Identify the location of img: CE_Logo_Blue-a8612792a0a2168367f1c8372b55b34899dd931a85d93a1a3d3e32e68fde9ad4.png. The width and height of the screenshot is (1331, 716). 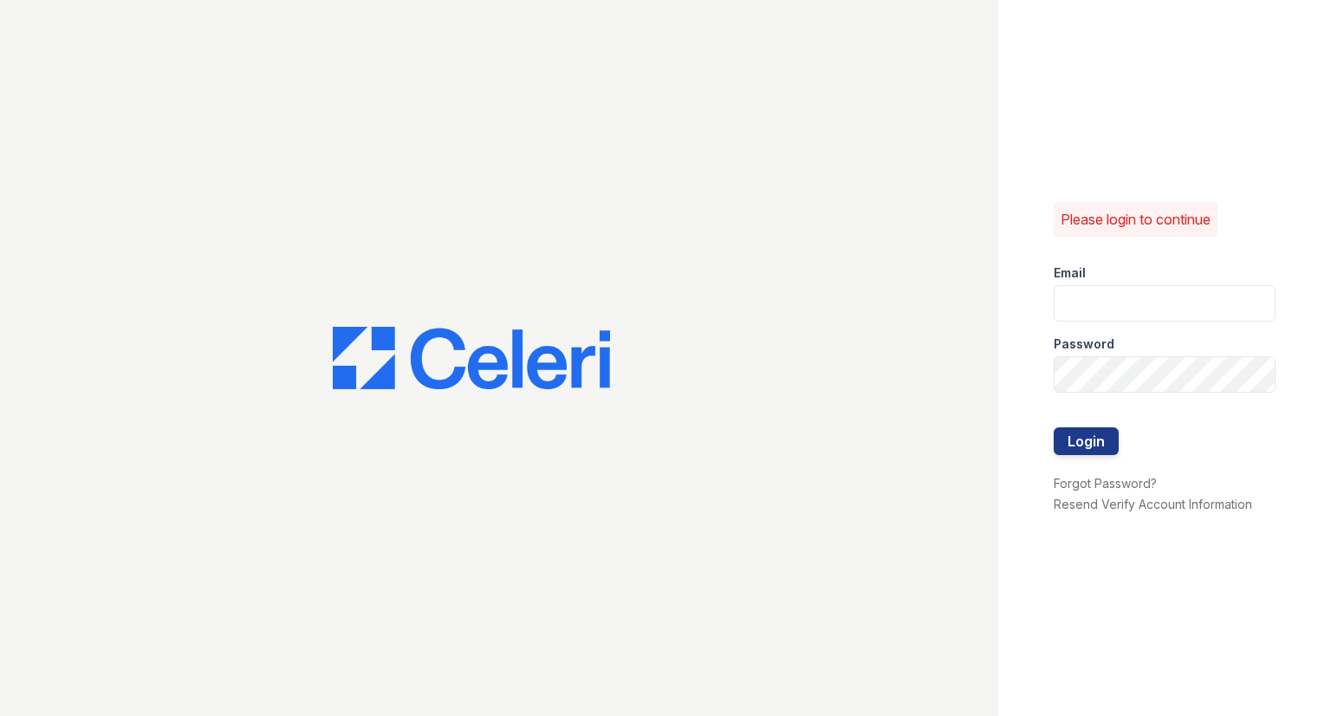
(471, 358).